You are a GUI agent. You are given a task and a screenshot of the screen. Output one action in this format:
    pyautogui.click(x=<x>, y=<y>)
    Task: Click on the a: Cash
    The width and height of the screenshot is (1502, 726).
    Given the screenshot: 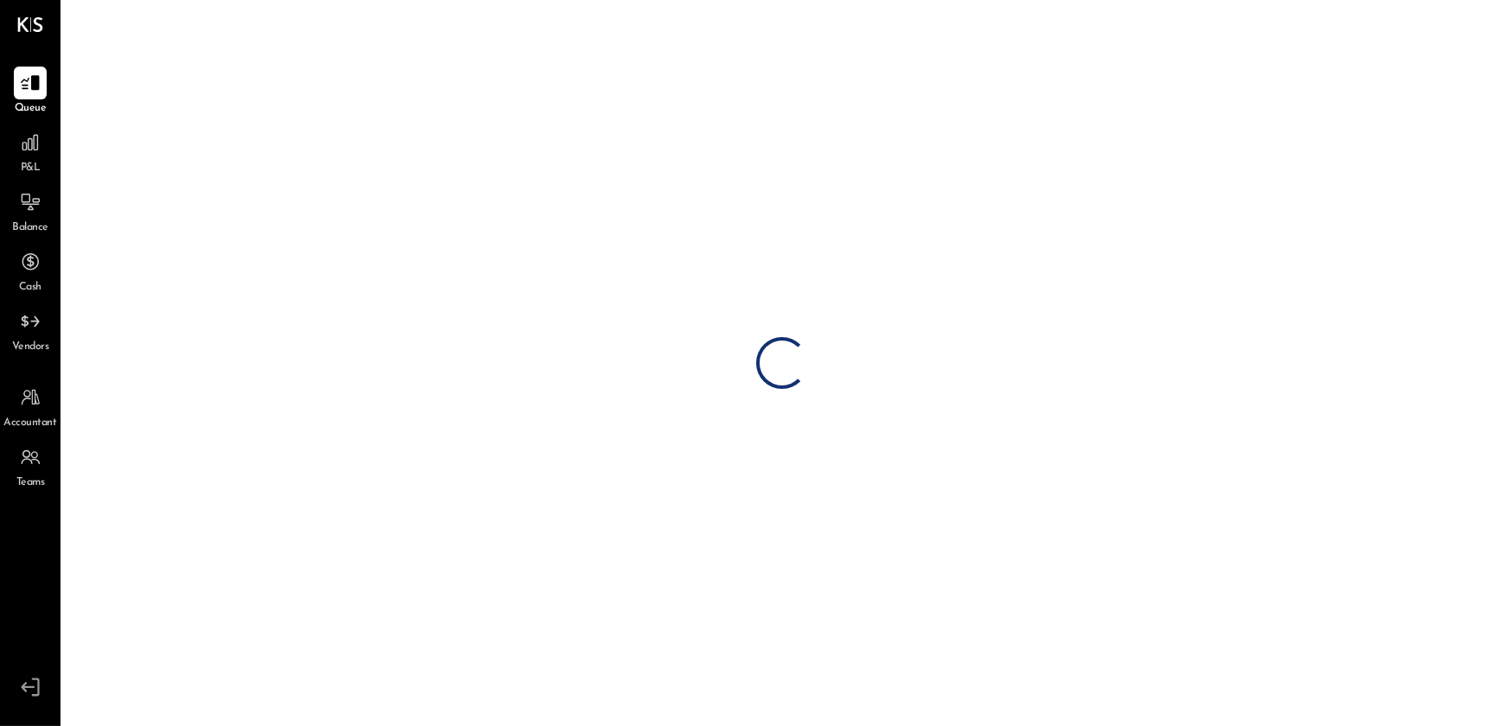 What is the action you would take?
    pyautogui.click(x=30, y=270)
    